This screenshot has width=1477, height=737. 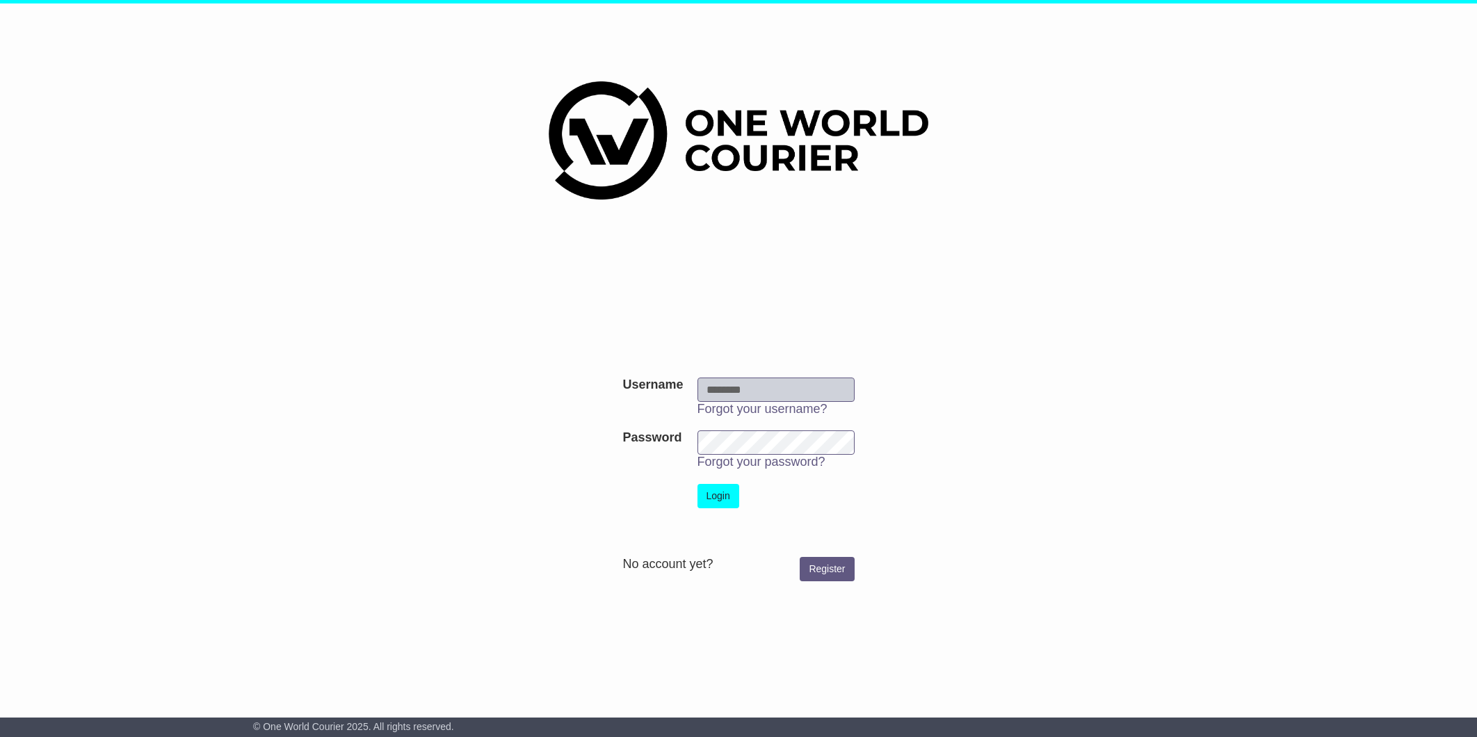 I want to click on label: Password, so click(x=651, y=438).